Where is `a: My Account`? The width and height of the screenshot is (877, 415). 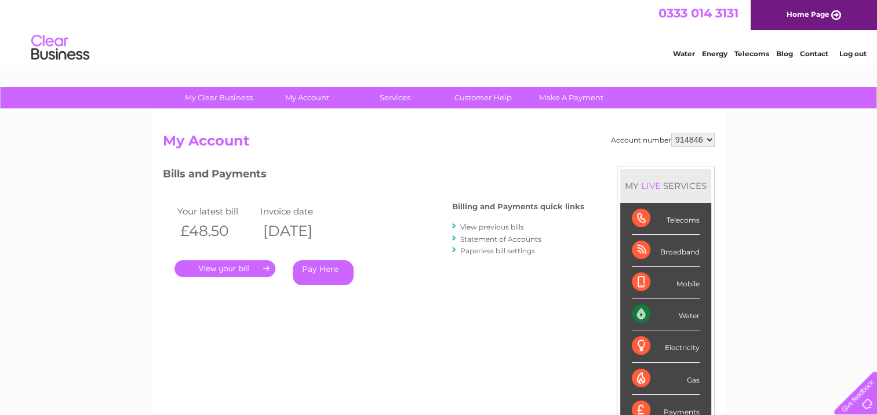 a: My Account is located at coordinates (307, 97).